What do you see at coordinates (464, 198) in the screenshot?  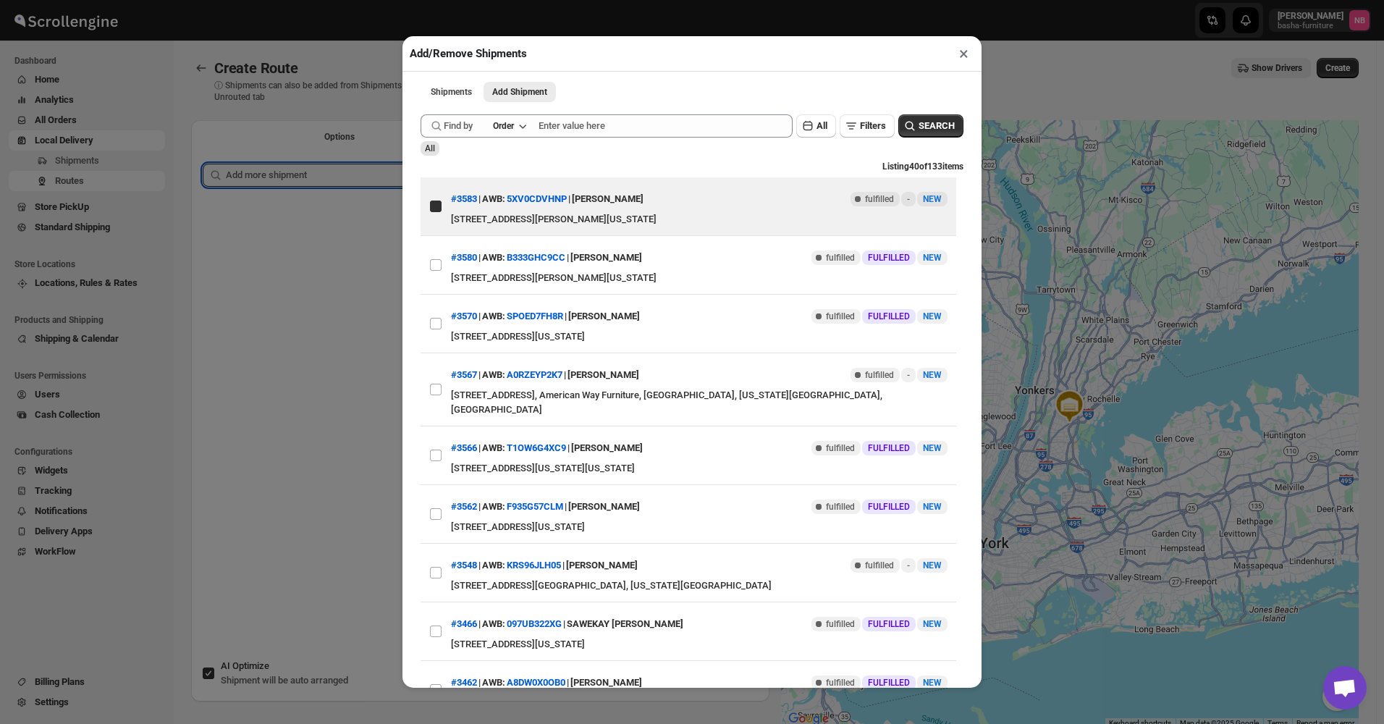 I see `button: #3583` at bounding box center [464, 198].